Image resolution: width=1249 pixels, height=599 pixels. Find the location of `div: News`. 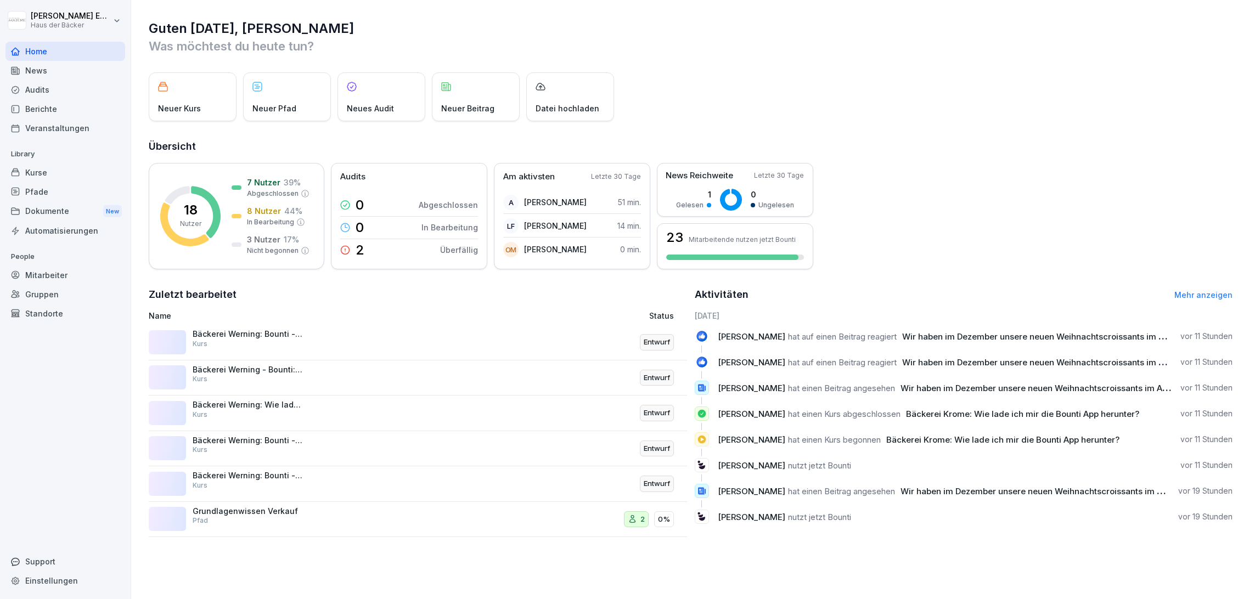

div: News is located at coordinates (65, 70).